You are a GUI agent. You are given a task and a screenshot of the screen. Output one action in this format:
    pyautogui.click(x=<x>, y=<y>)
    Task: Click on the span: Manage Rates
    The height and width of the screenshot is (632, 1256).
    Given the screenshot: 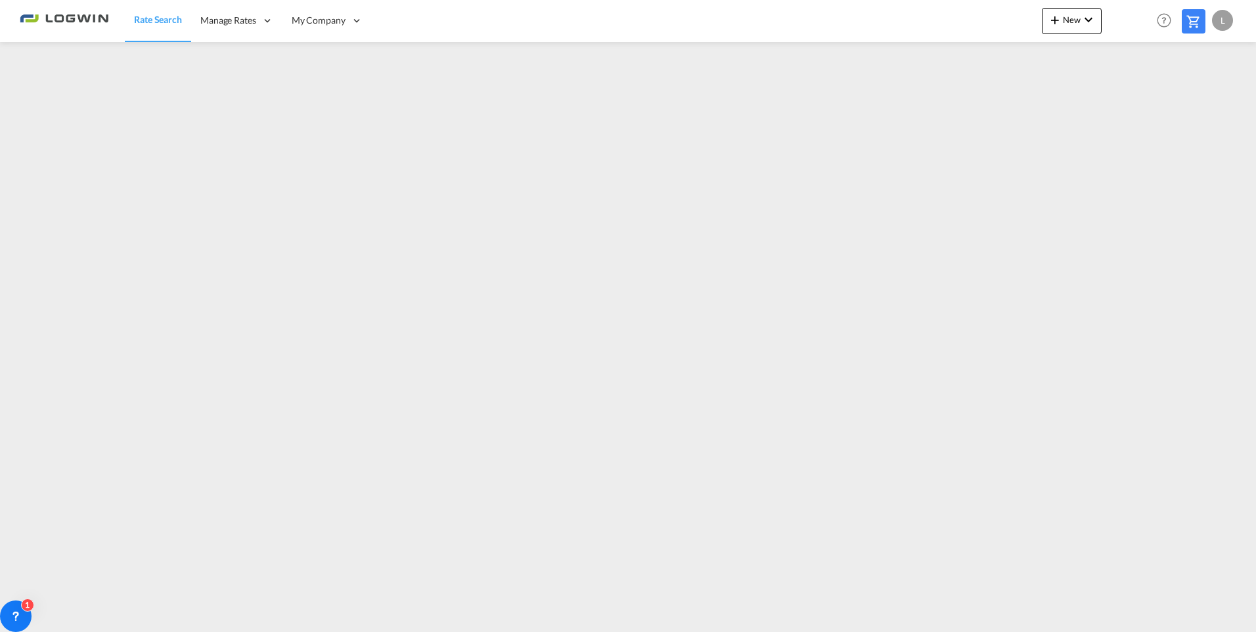 What is the action you would take?
    pyautogui.click(x=228, y=20)
    